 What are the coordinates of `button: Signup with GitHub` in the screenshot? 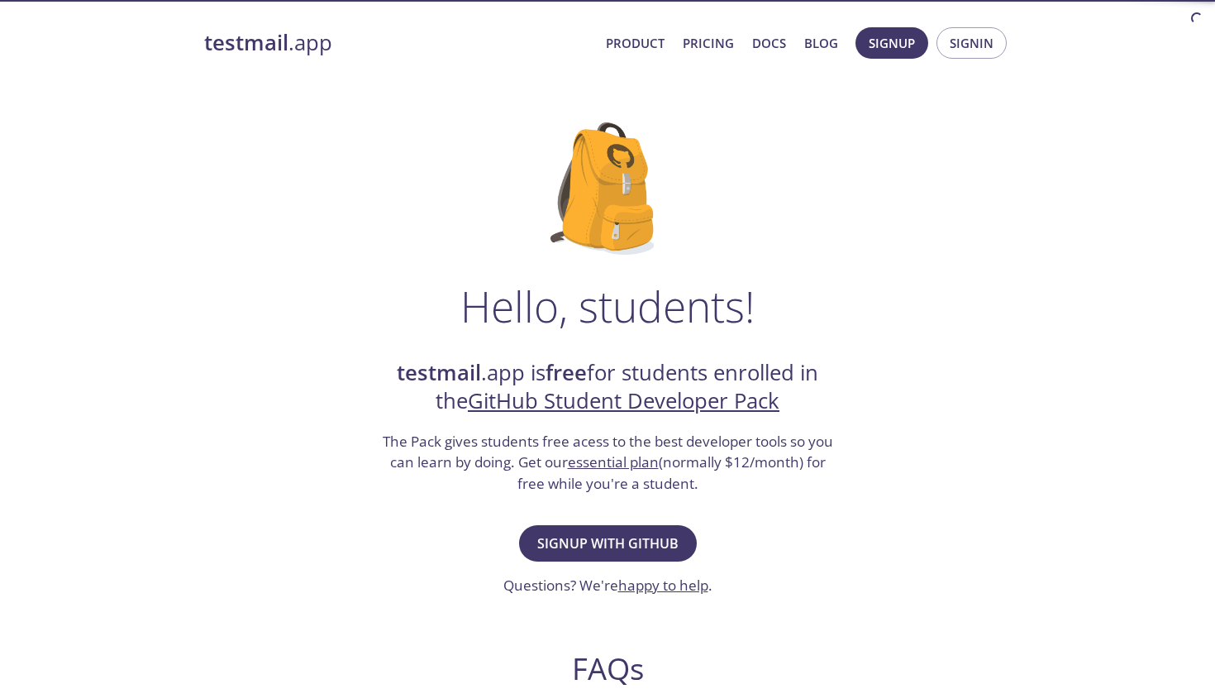 It's located at (608, 543).